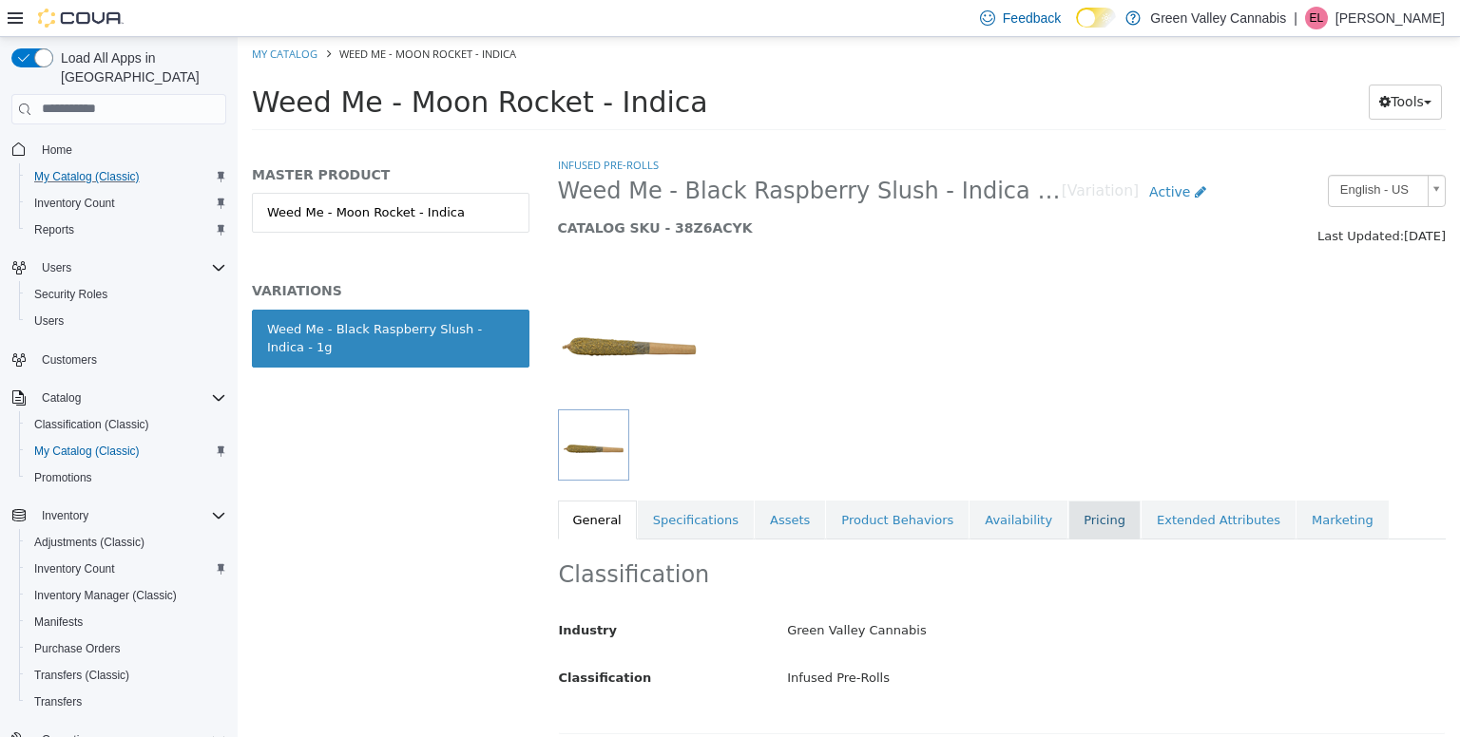  What do you see at coordinates (130, 516) in the screenshot?
I see `span: Inventory` at bounding box center [130, 516].